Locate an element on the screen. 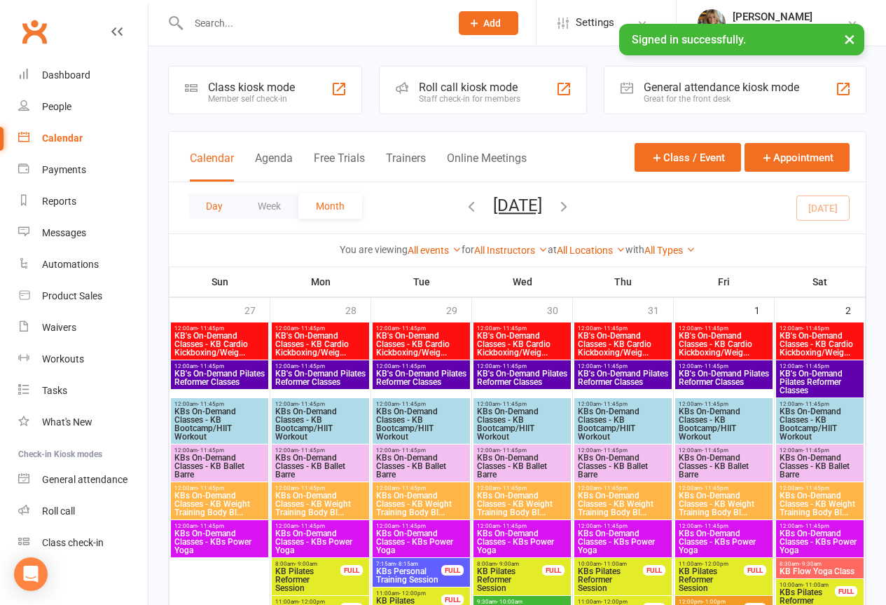 This screenshot has height=605, width=886. a: Calendar is located at coordinates (83, 138).